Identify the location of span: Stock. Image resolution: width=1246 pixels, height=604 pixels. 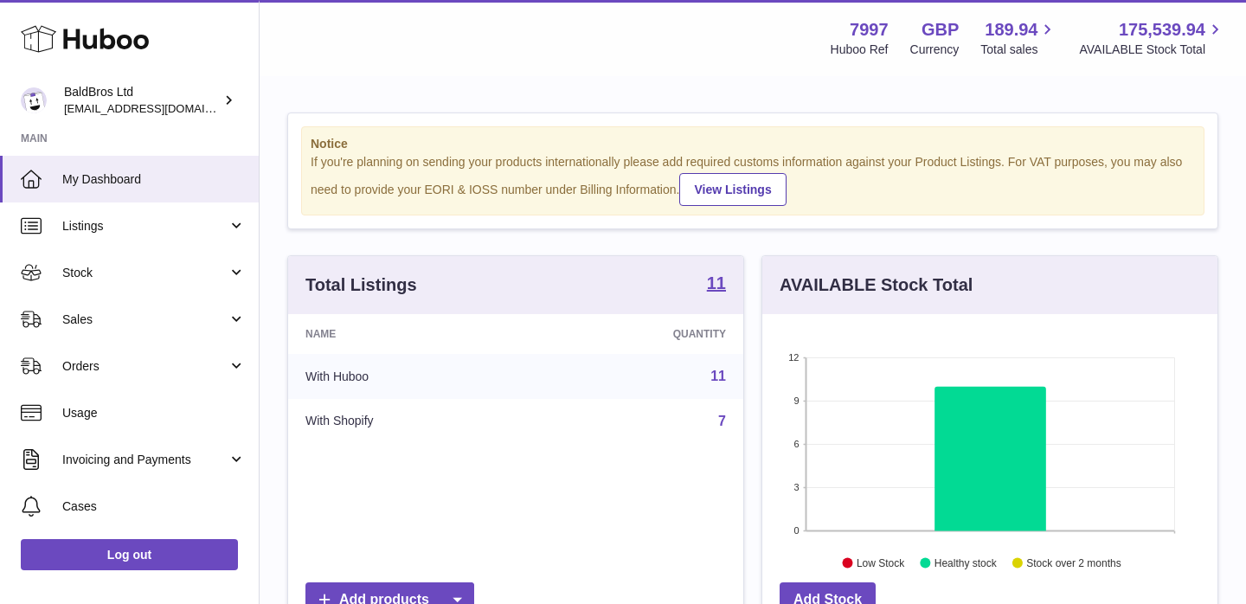
(145, 273).